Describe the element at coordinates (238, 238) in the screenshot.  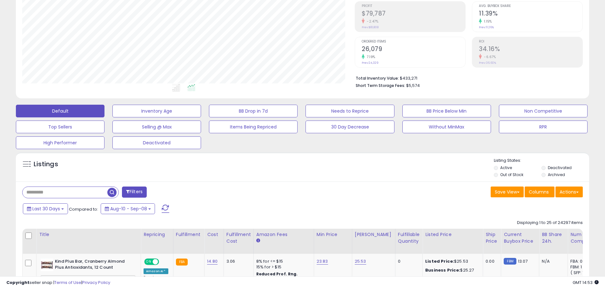
I see `div: Fulfillment Cost` at that location.